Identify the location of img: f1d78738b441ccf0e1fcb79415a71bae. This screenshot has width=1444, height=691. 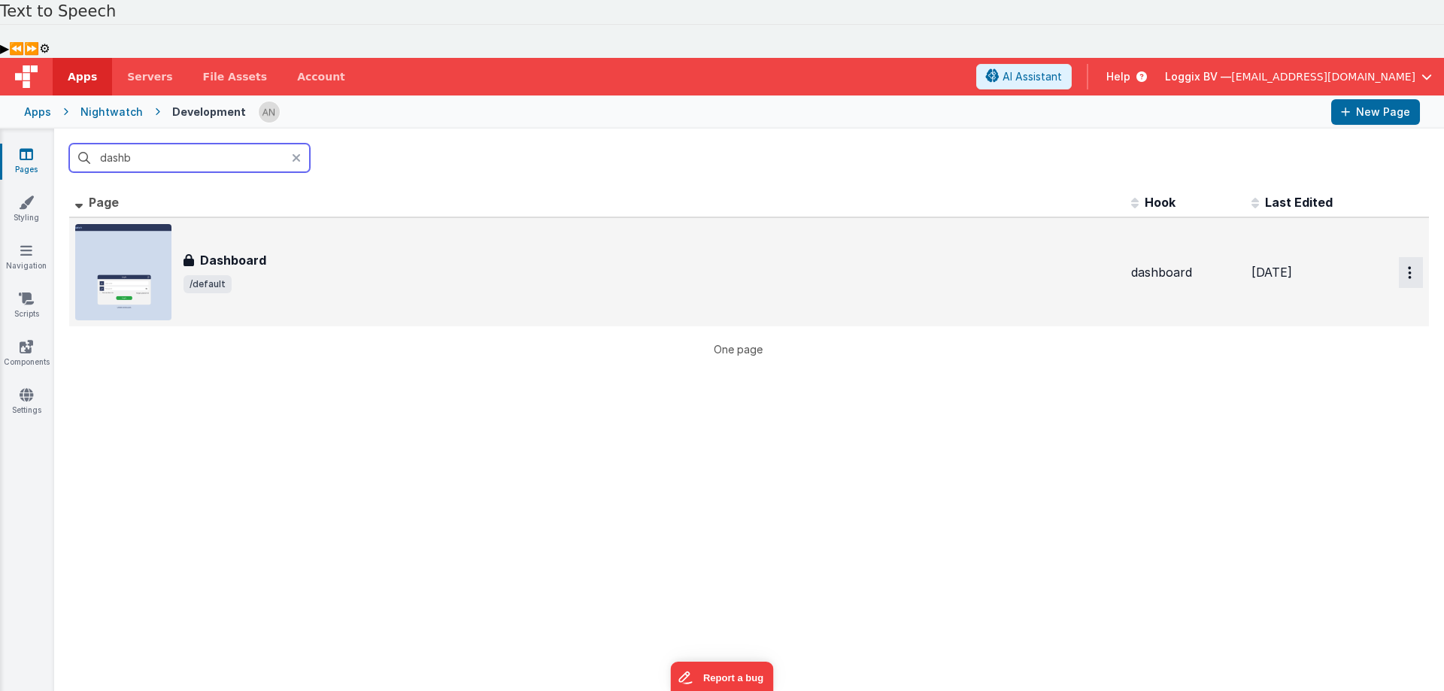
(269, 112).